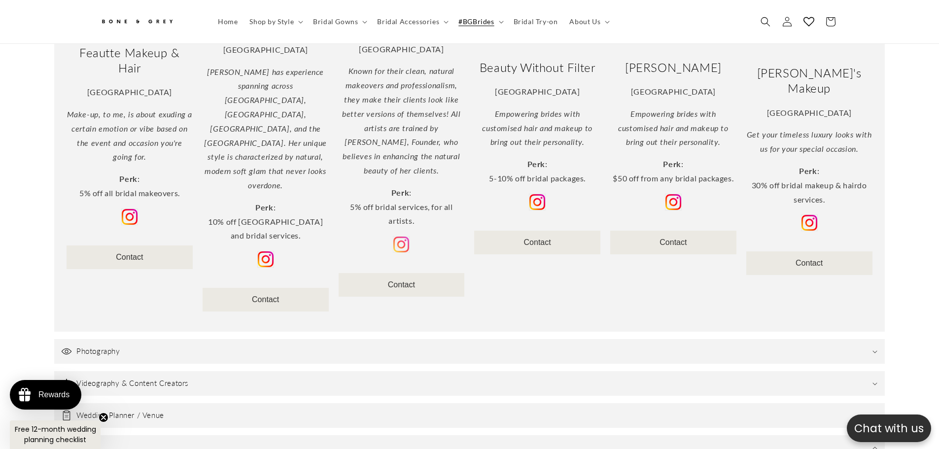 This screenshot has width=939, height=449. What do you see at coordinates (469, 383) in the screenshot?
I see `summary: Videography & Content Creators` at bounding box center [469, 383].